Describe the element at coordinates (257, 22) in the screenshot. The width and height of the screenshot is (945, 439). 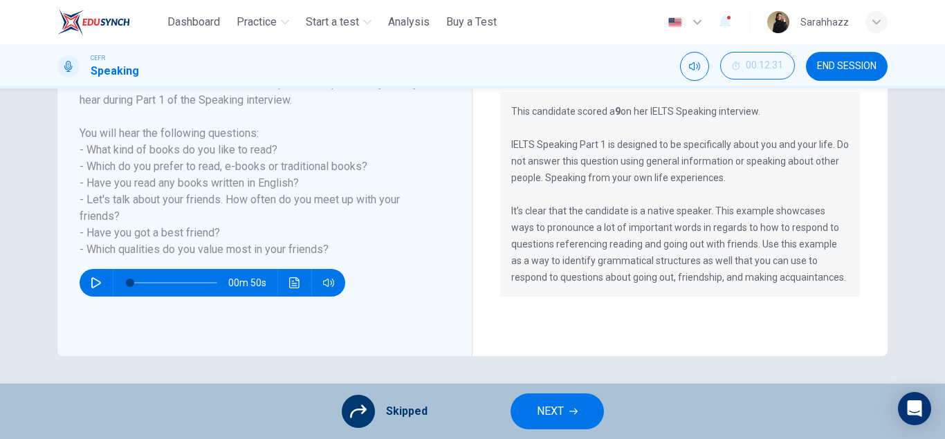
I see `span: Practice` at that location.